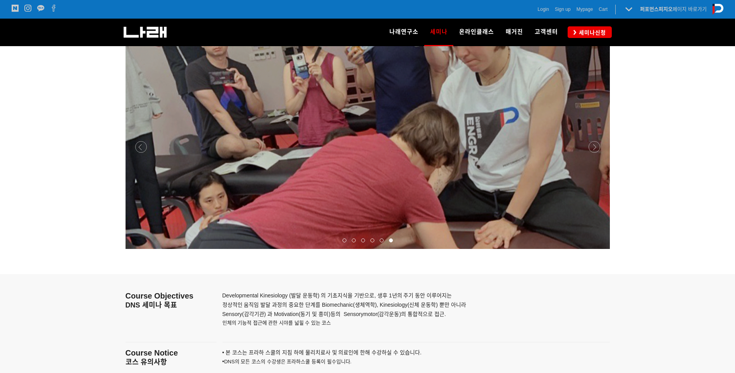  Describe the element at coordinates (543, 9) in the screenshot. I see `a: Login` at that location.